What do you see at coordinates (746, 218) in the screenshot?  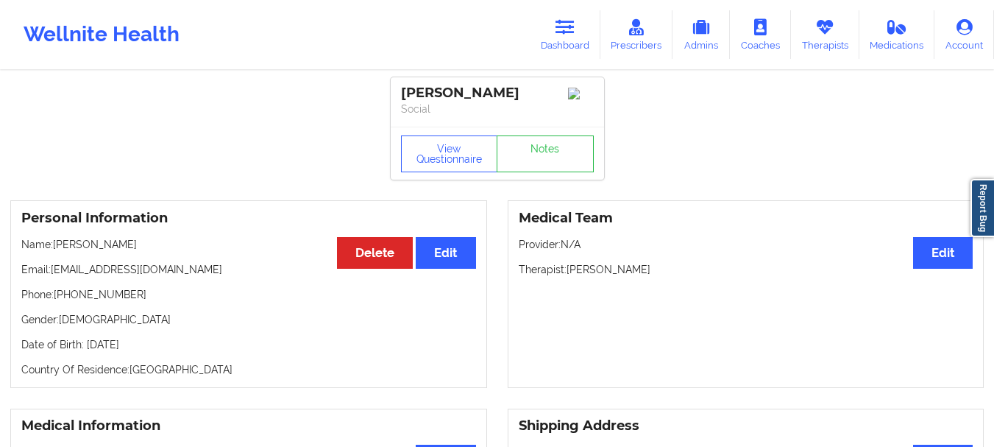 I see `h3: Medical Team` at bounding box center [746, 218].